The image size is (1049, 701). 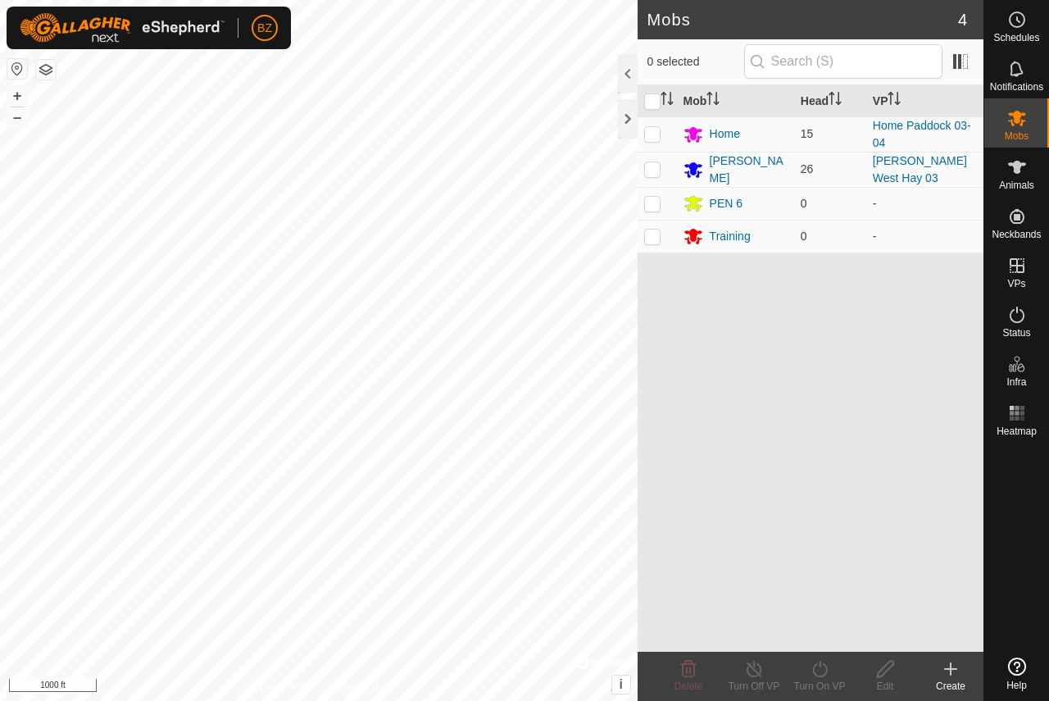 I want to click on th: Head, so click(x=830, y=101).